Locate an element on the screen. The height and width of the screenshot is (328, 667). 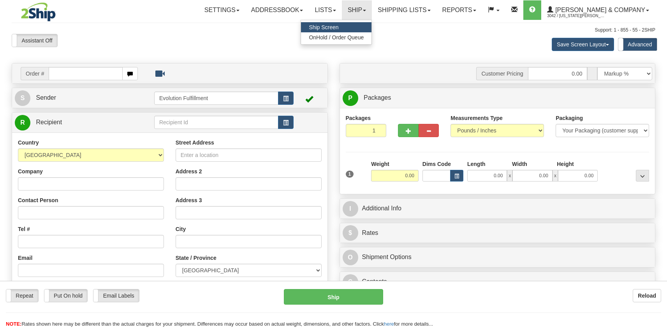
button: Reload is located at coordinates (647, 296).